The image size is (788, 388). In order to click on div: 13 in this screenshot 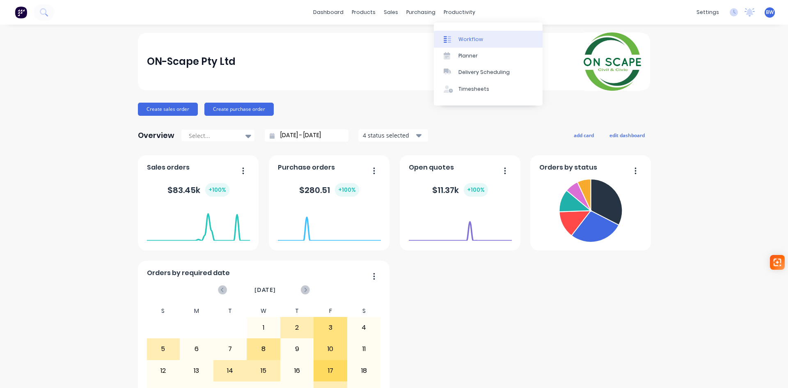, I will do `click(197, 371)`.